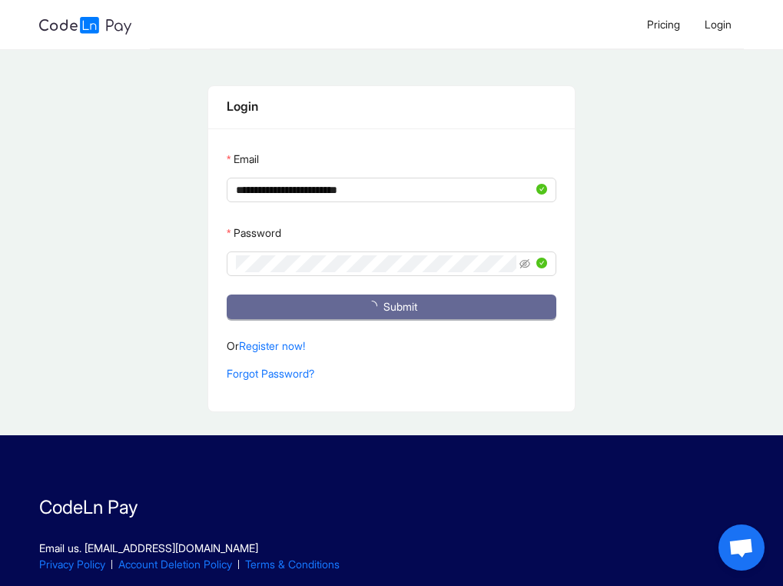 This screenshot has height=586, width=783. Describe the element at coordinates (384, 190) in the screenshot. I see `input: Email` at that location.